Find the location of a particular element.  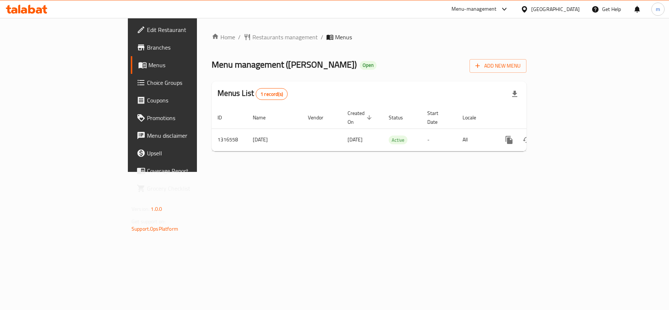

a: Grocery Checklist is located at coordinates (185, 188).